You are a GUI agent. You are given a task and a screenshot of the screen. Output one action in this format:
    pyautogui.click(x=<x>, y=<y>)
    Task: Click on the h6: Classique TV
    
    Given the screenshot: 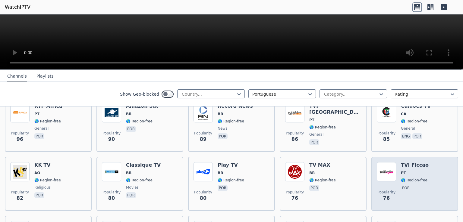 What is the action you would take?
    pyautogui.click(x=143, y=165)
    